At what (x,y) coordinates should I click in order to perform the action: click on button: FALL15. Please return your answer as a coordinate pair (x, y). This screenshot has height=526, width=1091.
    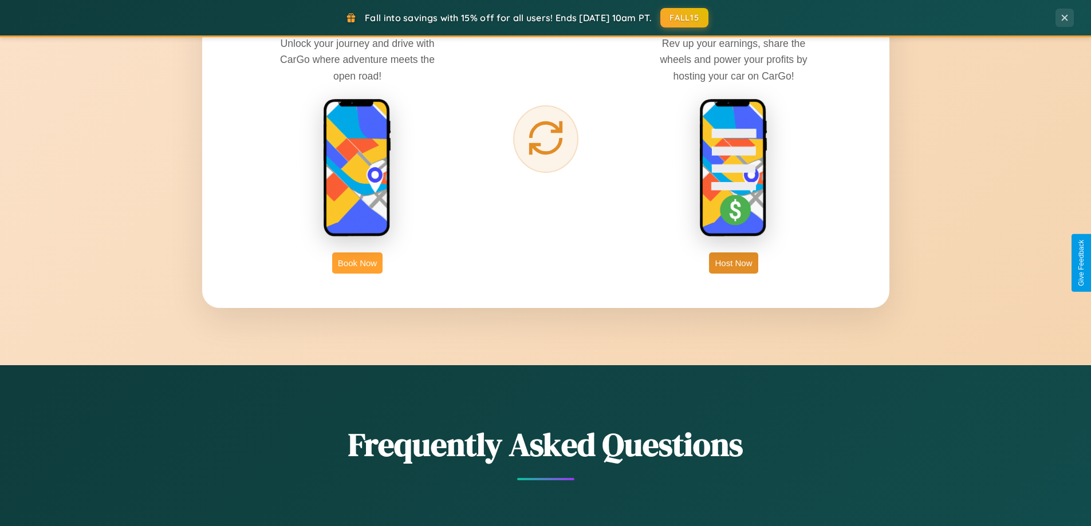
    Looking at the image, I should click on (685, 18).